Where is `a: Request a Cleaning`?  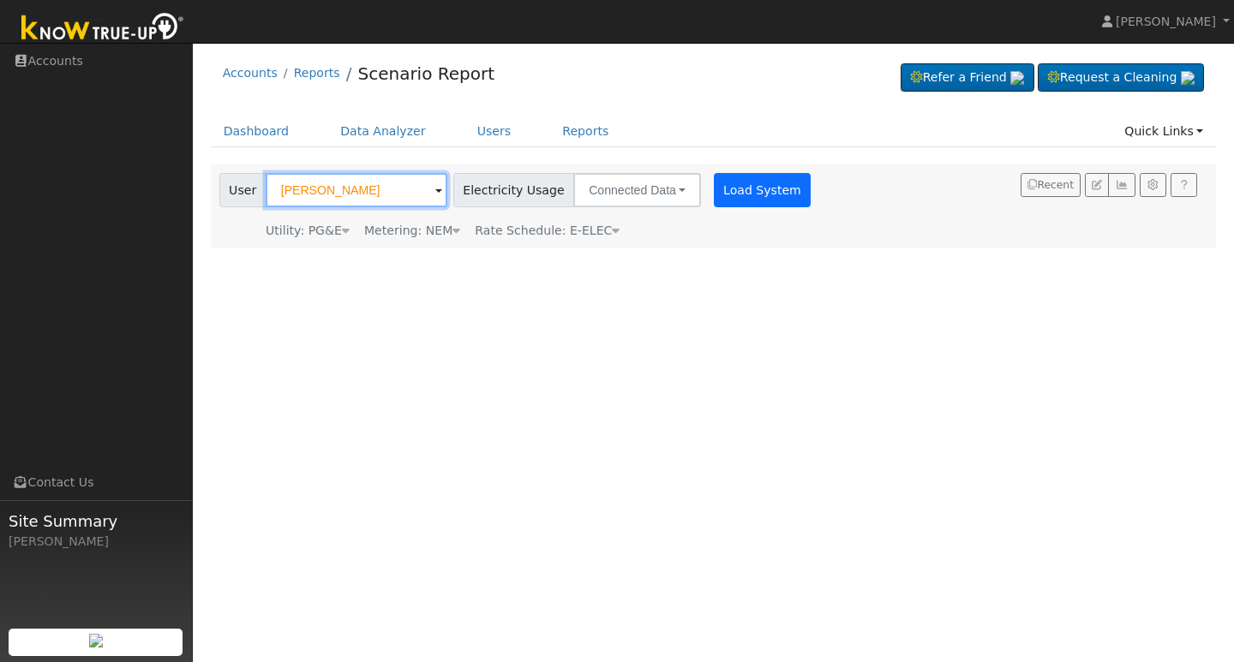
a: Request a Cleaning is located at coordinates (1121, 78).